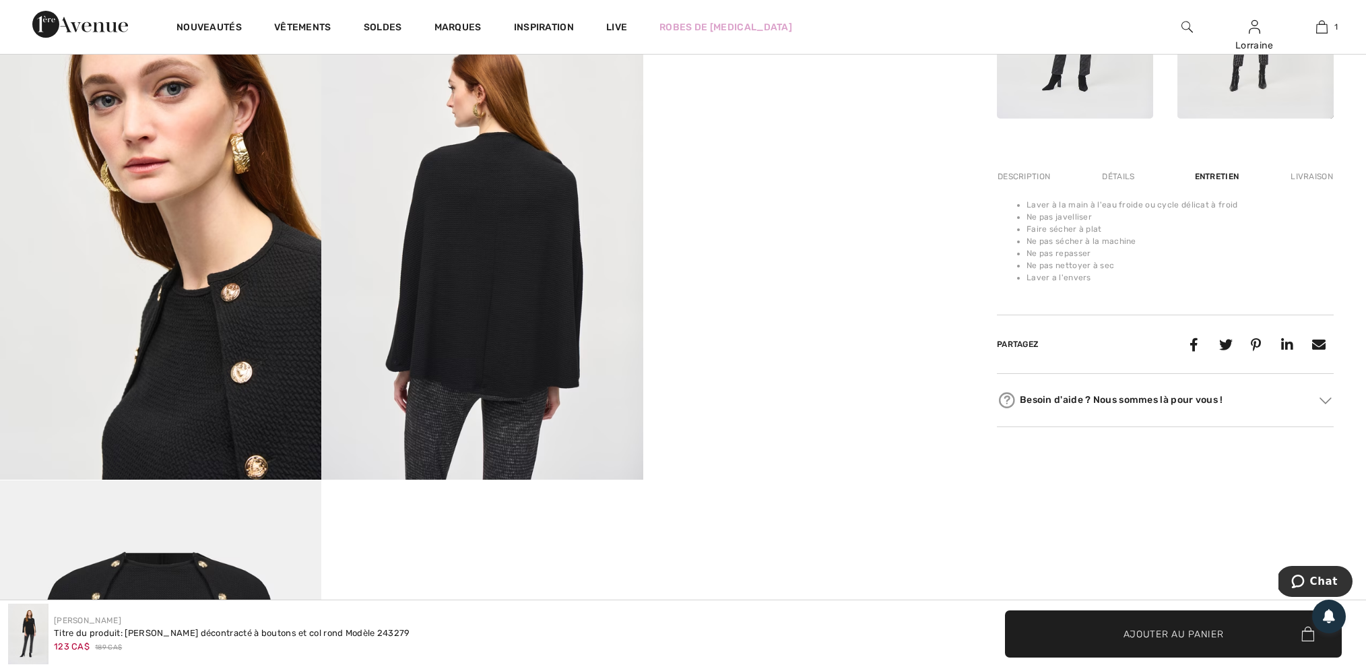 The width and height of the screenshot is (1366, 667). What do you see at coordinates (544, 28) in the screenshot?
I see `span: Inspiration` at bounding box center [544, 28].